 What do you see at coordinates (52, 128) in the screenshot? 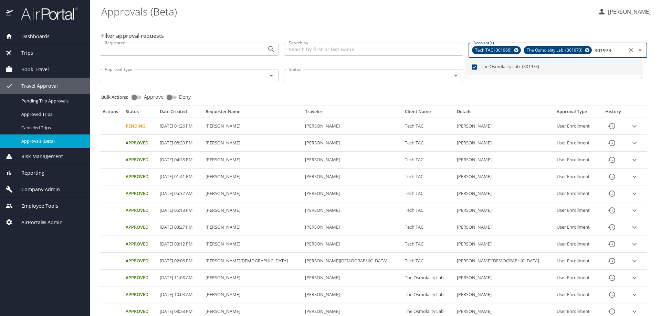
I see `span: Canceled Trips` at bounding box center [52, 128].